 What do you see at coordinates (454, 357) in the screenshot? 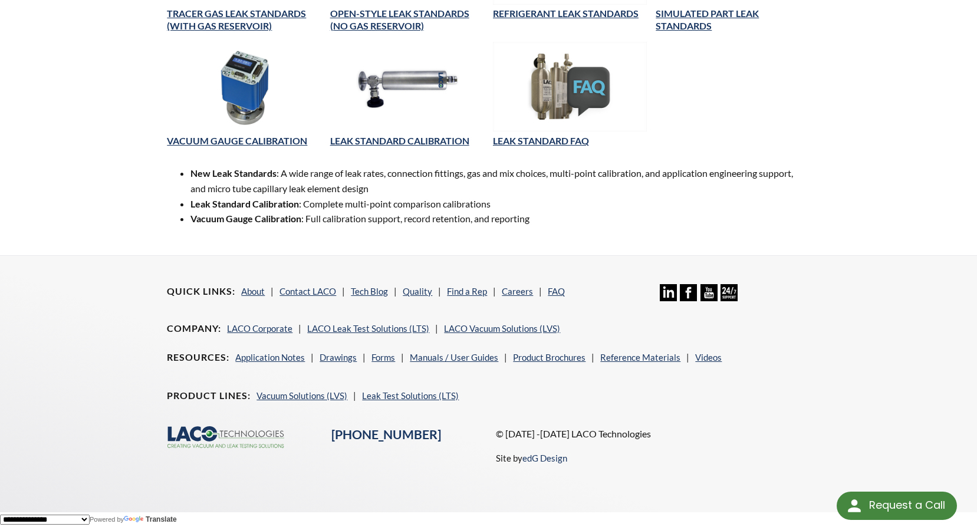
I see `a: Manuals / User Guides` at bounding box center [454, 357].